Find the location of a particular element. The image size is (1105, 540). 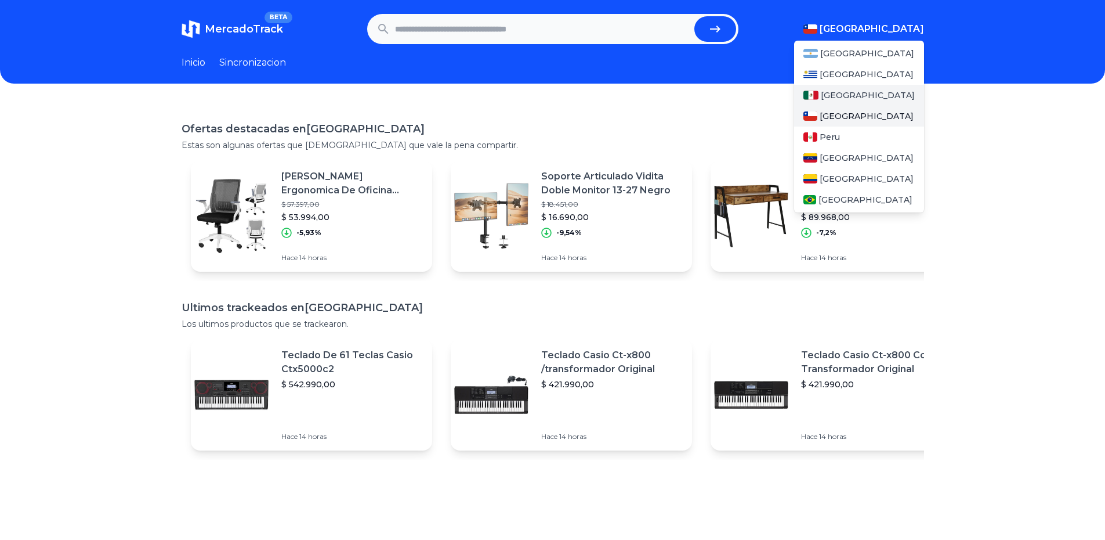

img: MercadoTrack is located at coordinates (191, 29).